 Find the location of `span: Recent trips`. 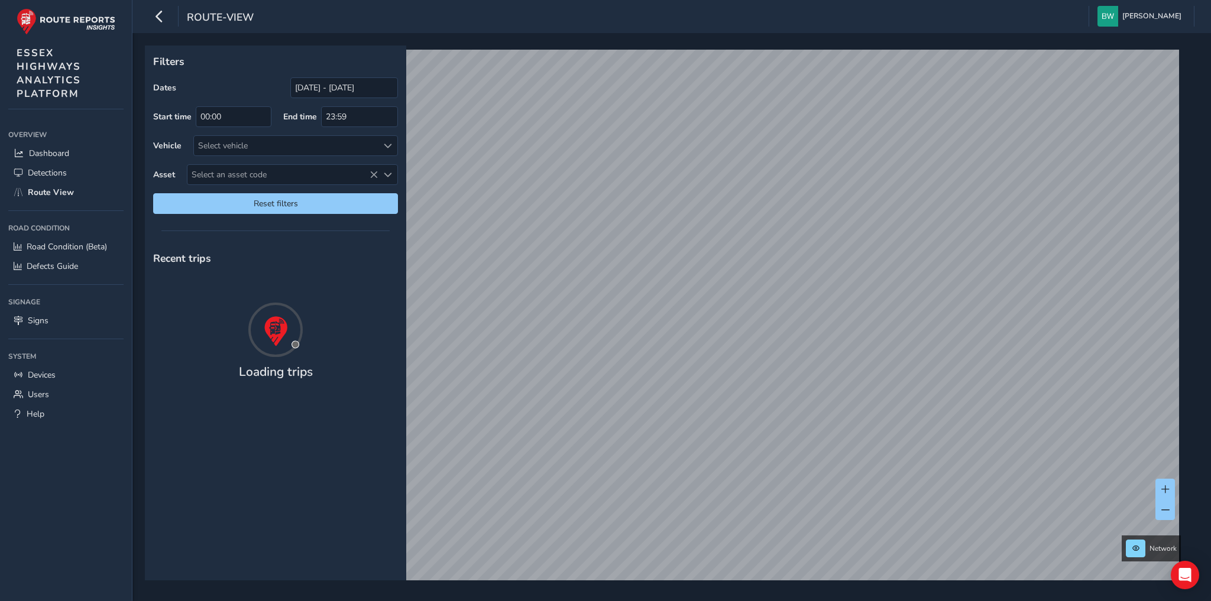

span: Recent trips is located at coordinates (182, 258).